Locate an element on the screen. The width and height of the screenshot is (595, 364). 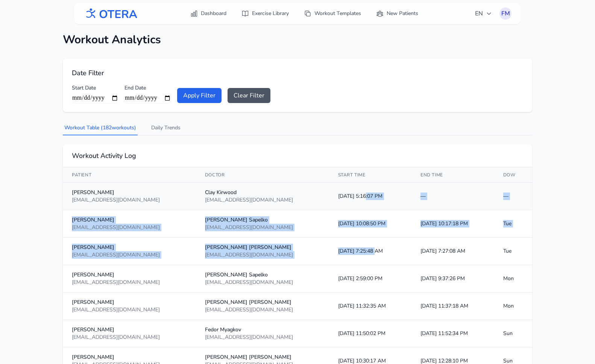
img: OTERA logo is located at coordinates (111, 14).